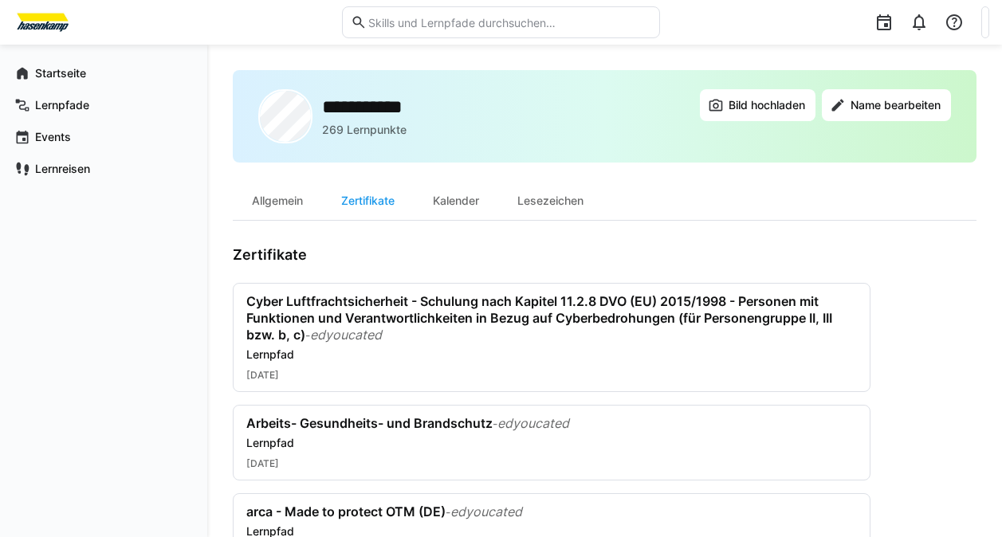 The width and height of the screenshot is (1002, 537). Describe the element at coordinates (364, 130) in the screenshot. I see `p: 269 Lernpunkte` at that location.